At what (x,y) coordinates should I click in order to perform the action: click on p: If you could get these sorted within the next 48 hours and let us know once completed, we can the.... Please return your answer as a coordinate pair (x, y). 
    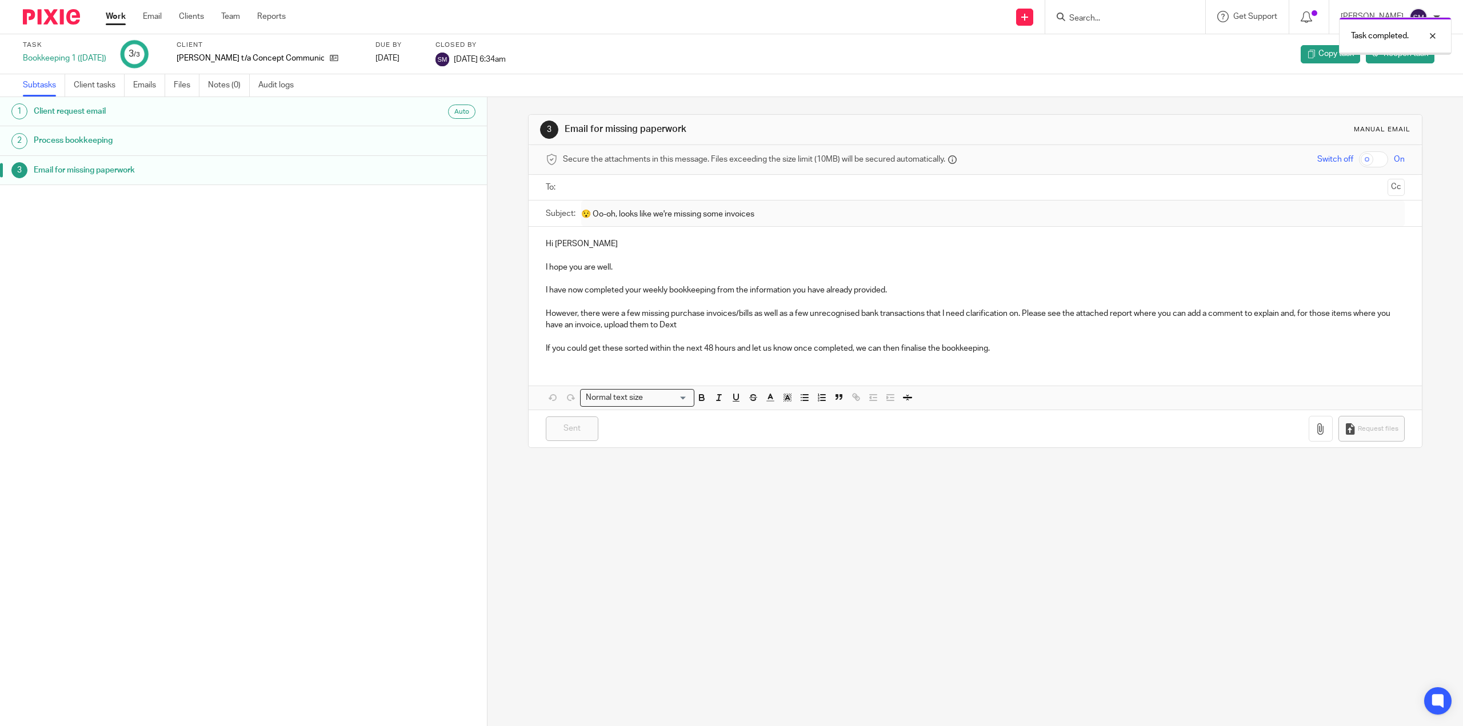
    Looking at the image, I should click on (975, 349).